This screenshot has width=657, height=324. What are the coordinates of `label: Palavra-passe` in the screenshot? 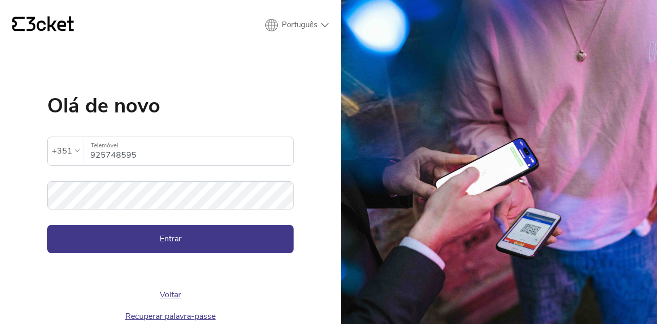 It's located at (170, 189).